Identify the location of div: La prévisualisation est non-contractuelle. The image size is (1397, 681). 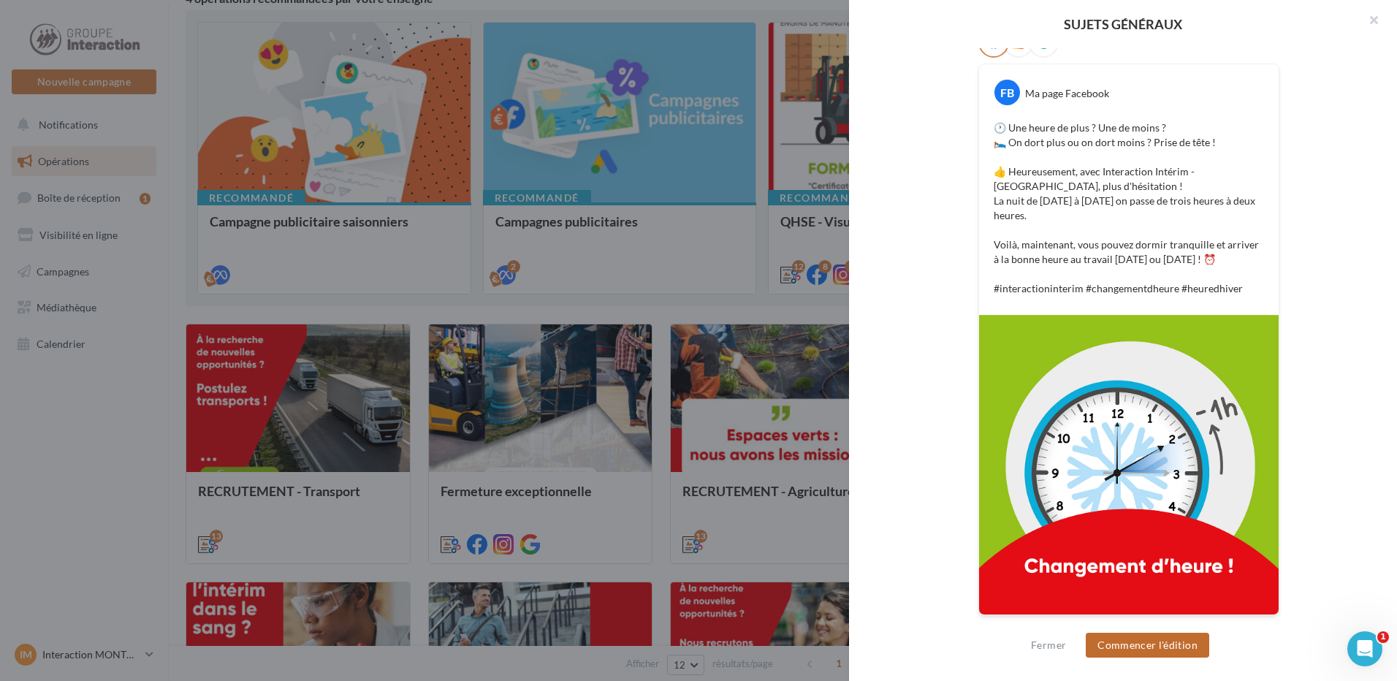
(1129, 625).